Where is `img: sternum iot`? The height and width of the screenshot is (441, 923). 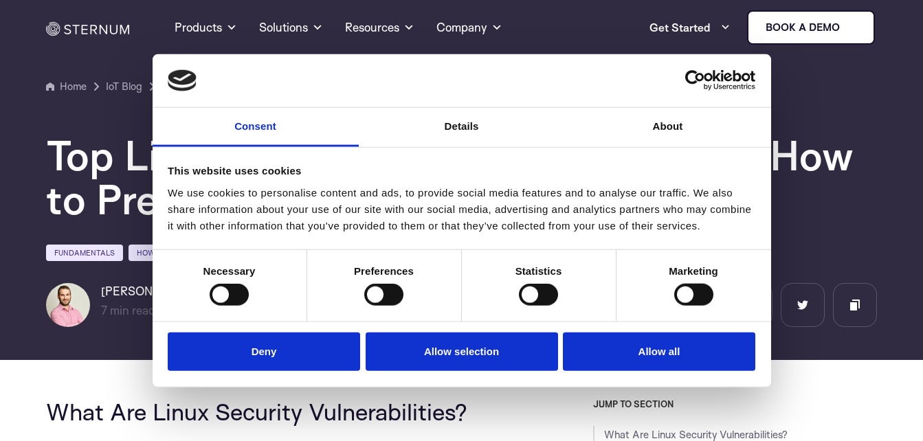 img: sternum iot is located at coordinates (851, 27).